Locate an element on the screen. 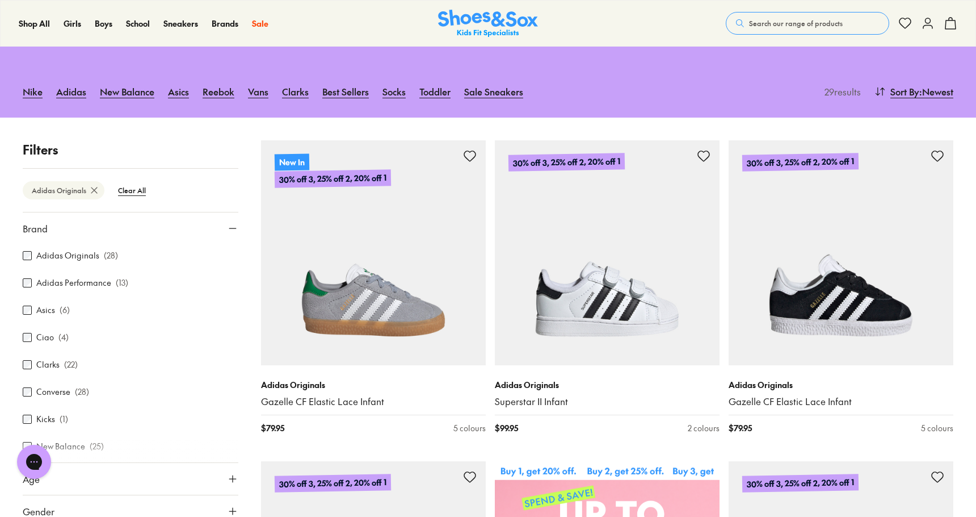 Image resolution: width=976 pixels, height=517 pixels. button: Age is located at coordinates (131, 479).